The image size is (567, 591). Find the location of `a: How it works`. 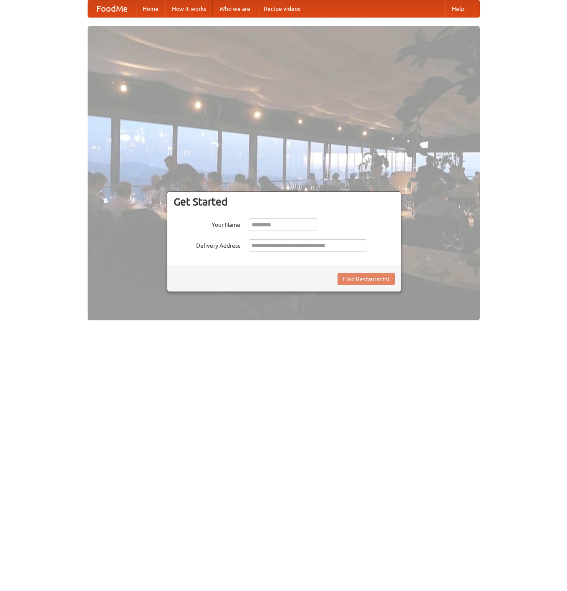

a: How it works is located at coordinates (189, 9).